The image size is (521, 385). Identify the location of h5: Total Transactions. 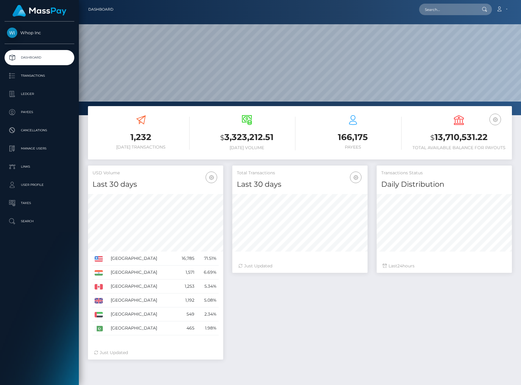
(300, 173).